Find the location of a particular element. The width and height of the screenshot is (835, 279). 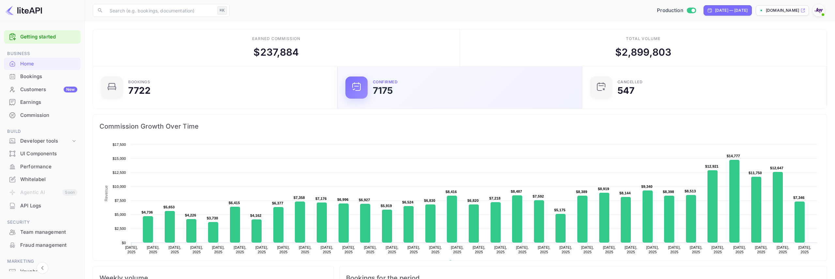

text: $3,730 is located at coordinates (212, 218).